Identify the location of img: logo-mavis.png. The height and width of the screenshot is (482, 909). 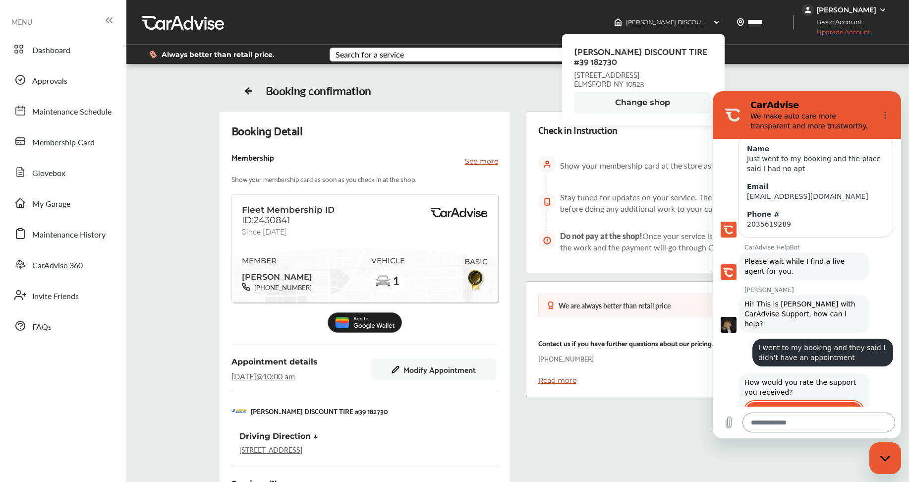
(239, 411).